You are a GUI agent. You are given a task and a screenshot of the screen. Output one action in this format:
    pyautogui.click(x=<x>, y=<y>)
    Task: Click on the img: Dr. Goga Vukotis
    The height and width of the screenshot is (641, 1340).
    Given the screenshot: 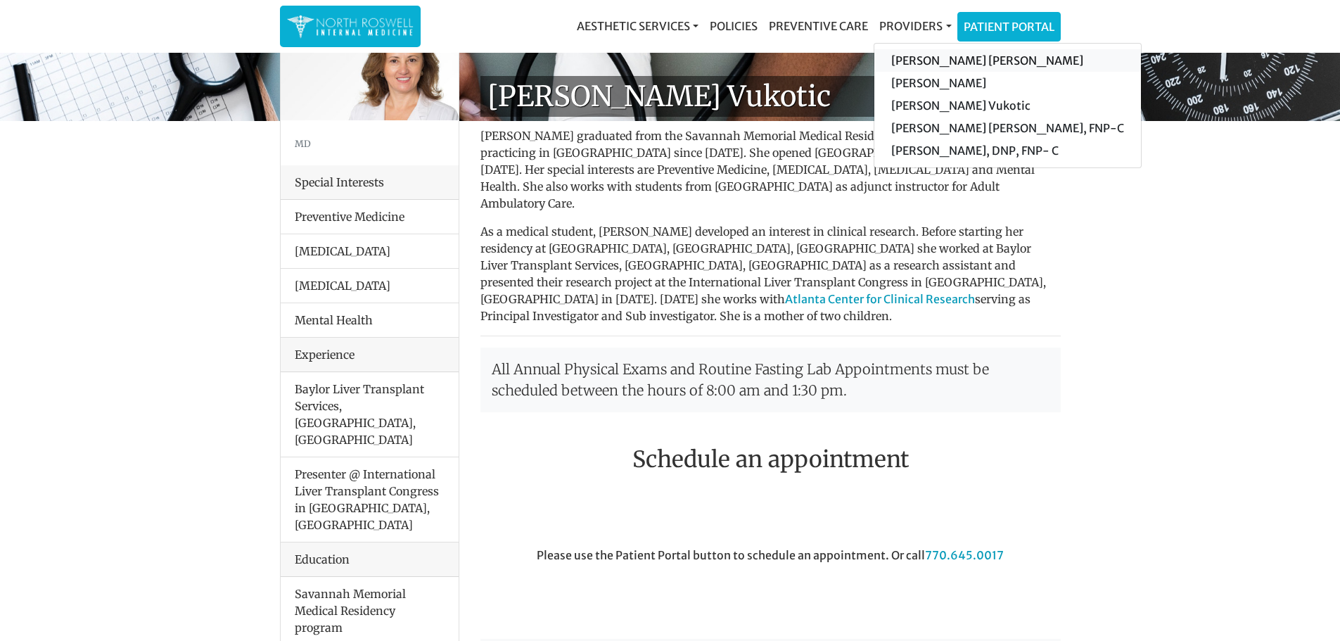 What is the action you would take?
    pyautogui.click(x=369, y=68)
    